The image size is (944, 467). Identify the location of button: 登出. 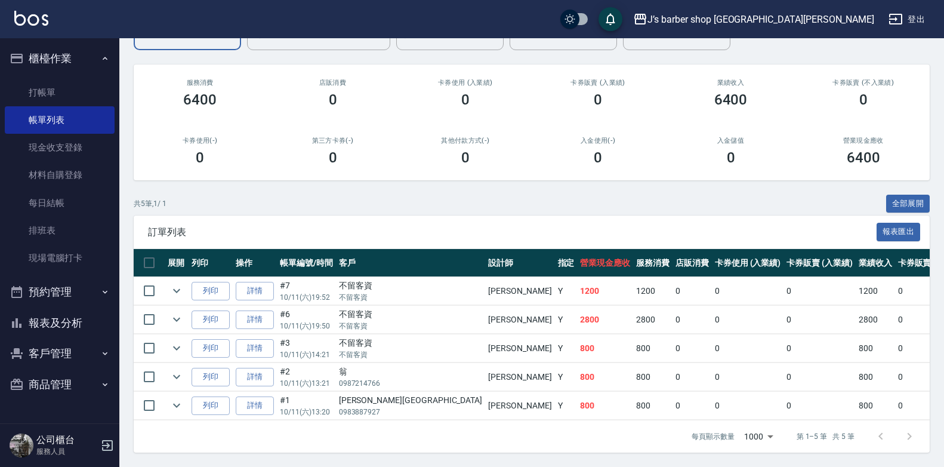
(907, 19).